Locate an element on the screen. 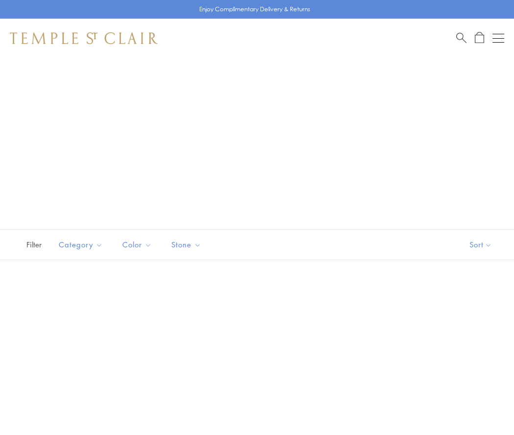 This screenshot has height=435, width=514. a: Open Shopping Bag is located at coordinates (479, 38).